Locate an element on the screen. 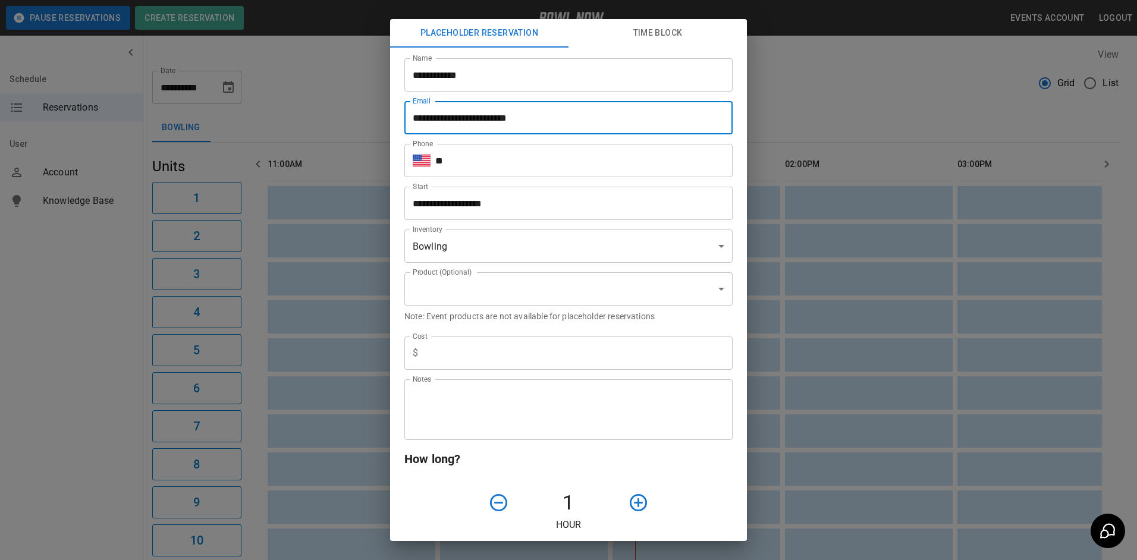 This screenshot has width=1137, height=560. label: Phone is located at coordinates (423, 143).